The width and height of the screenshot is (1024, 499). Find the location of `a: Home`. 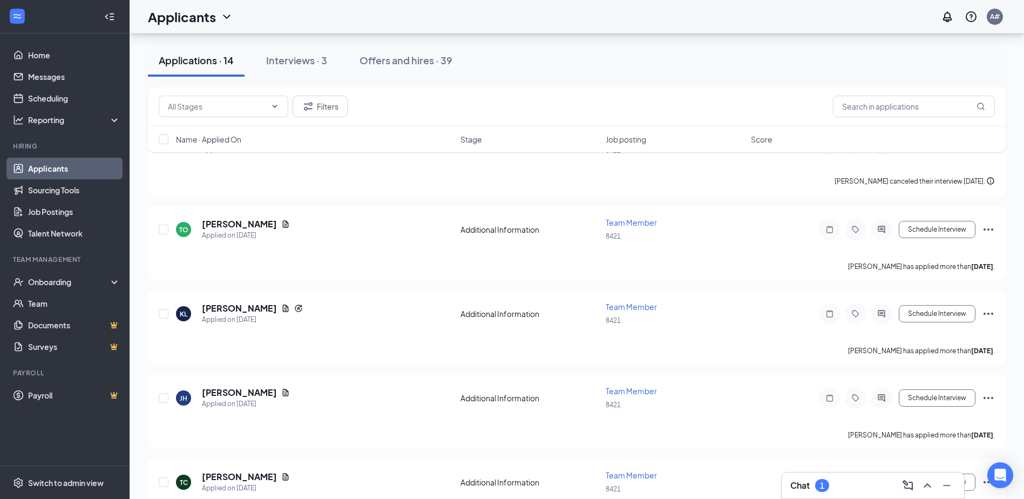

a: Home is located at coordinates (74, 55).